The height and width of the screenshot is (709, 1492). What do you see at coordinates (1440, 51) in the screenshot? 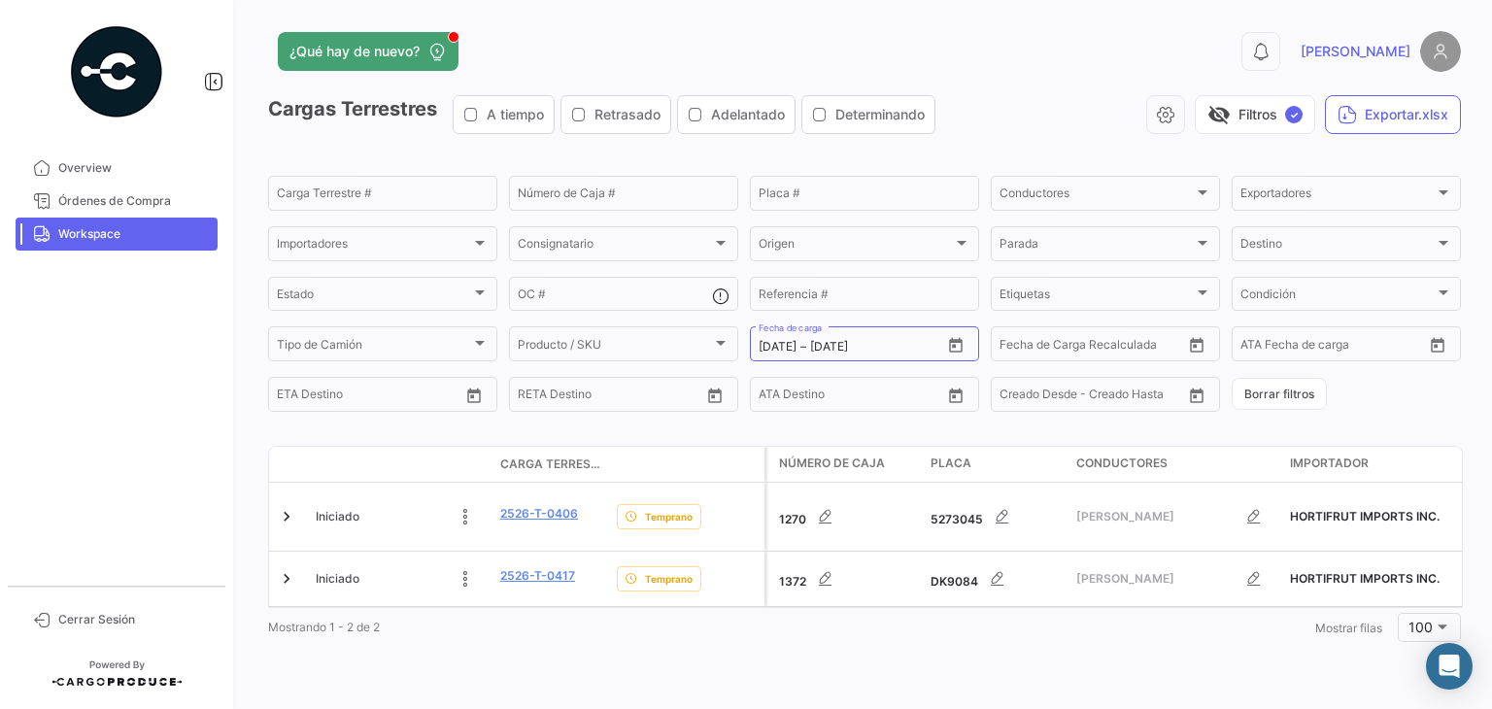
I see `img: placeholder-user.png` at bounding box center [1440, 51].